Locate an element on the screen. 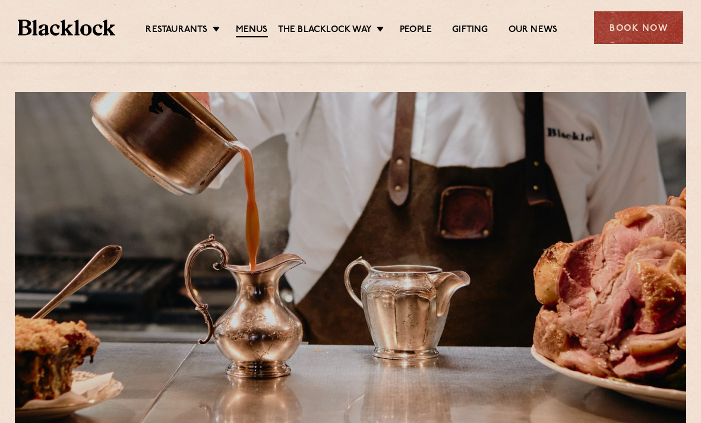 The width and height of the screenshot is (701, 423). a: Restaurants is located at coordinates (176, 30).